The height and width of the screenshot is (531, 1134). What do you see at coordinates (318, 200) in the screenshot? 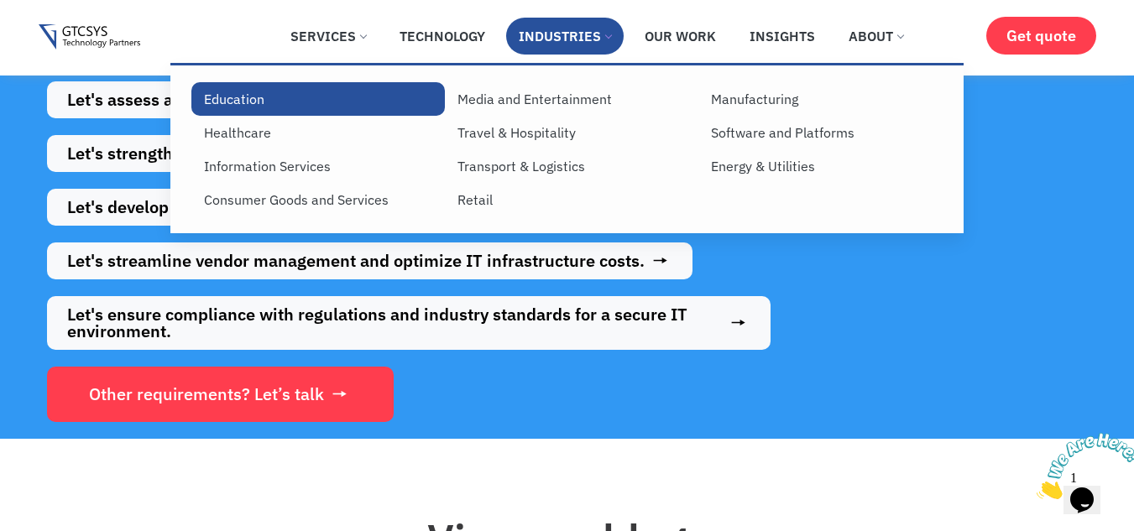
I see `a: Consumer Goods and Services` at bounding box center [318, 200].